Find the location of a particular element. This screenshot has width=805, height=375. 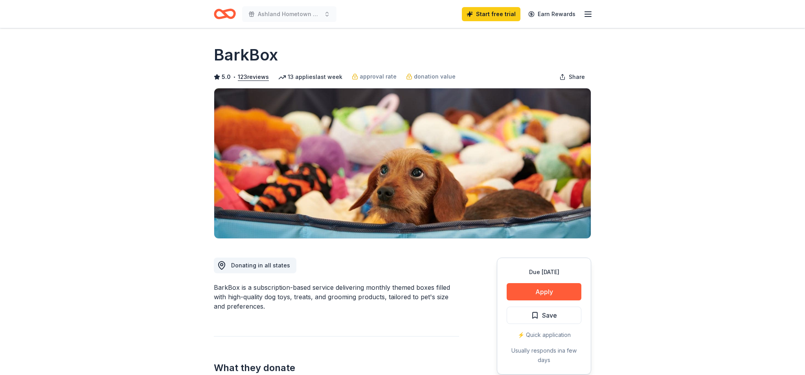

div: BarkBox is a subscription-based service delivering monthly themed boxes filled with high-quality ... is located at coordinates (336, 297).